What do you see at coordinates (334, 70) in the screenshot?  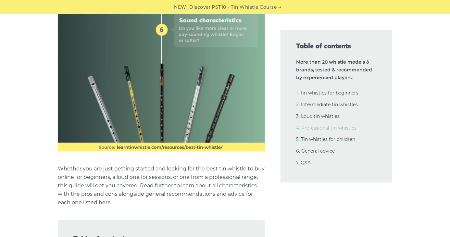 I see `strong: More than 20 whistle models & brands, tested & recommended by experienced players.` at bounding box center [334, 70].